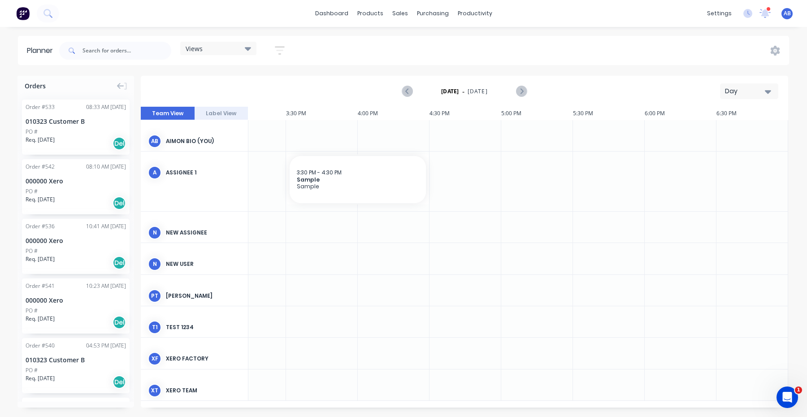  I want to click on div: Order # 533, so click(40, 107).